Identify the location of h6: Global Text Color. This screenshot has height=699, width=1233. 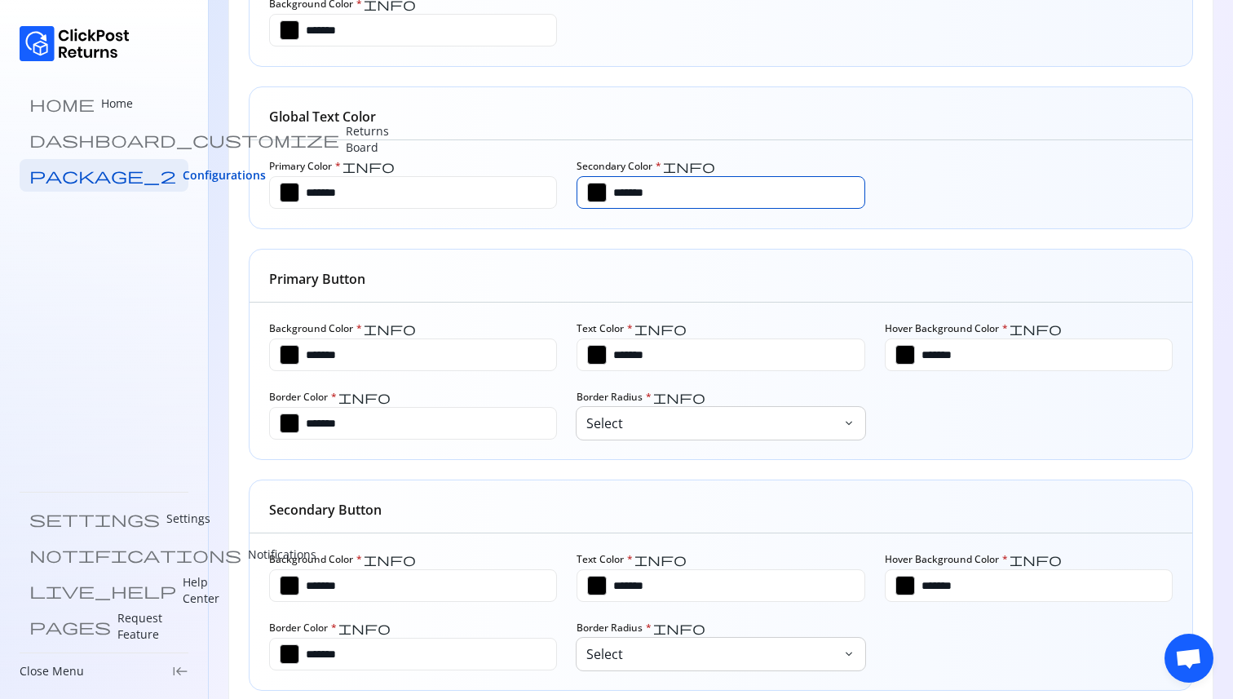
(322, 117).